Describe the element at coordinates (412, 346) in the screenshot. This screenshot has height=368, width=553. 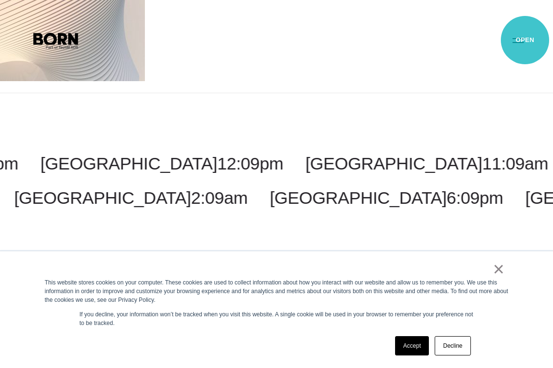
I see `a: Accept` at that location.